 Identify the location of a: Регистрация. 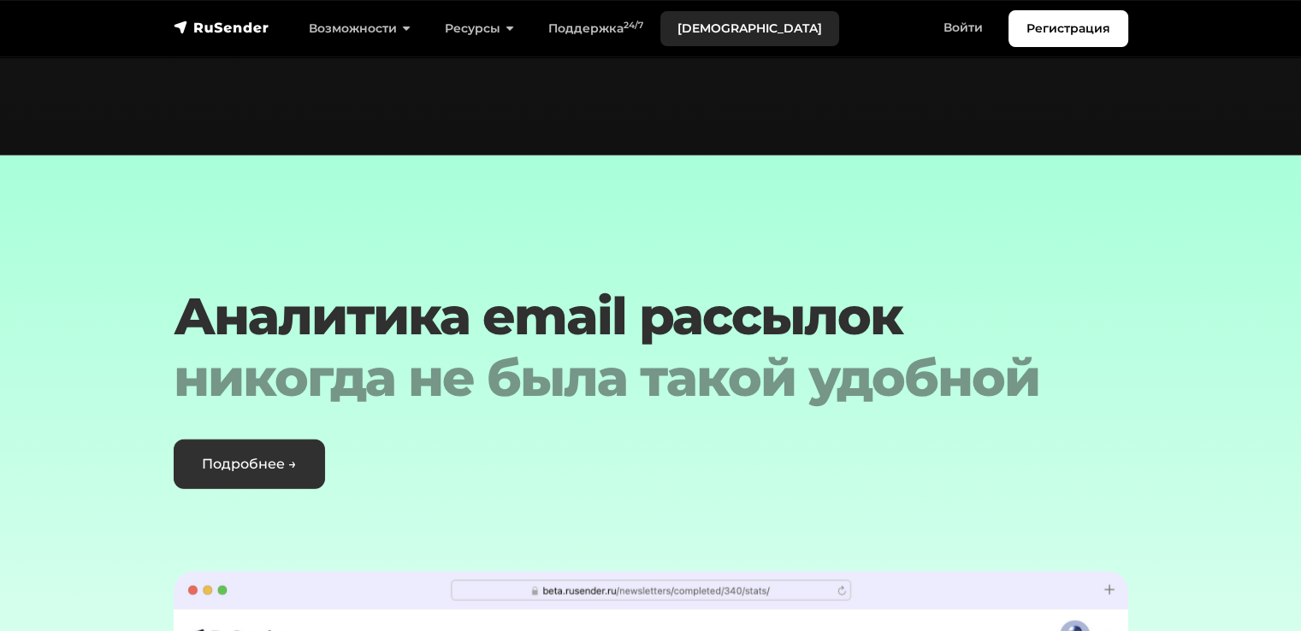
(1069, 28).